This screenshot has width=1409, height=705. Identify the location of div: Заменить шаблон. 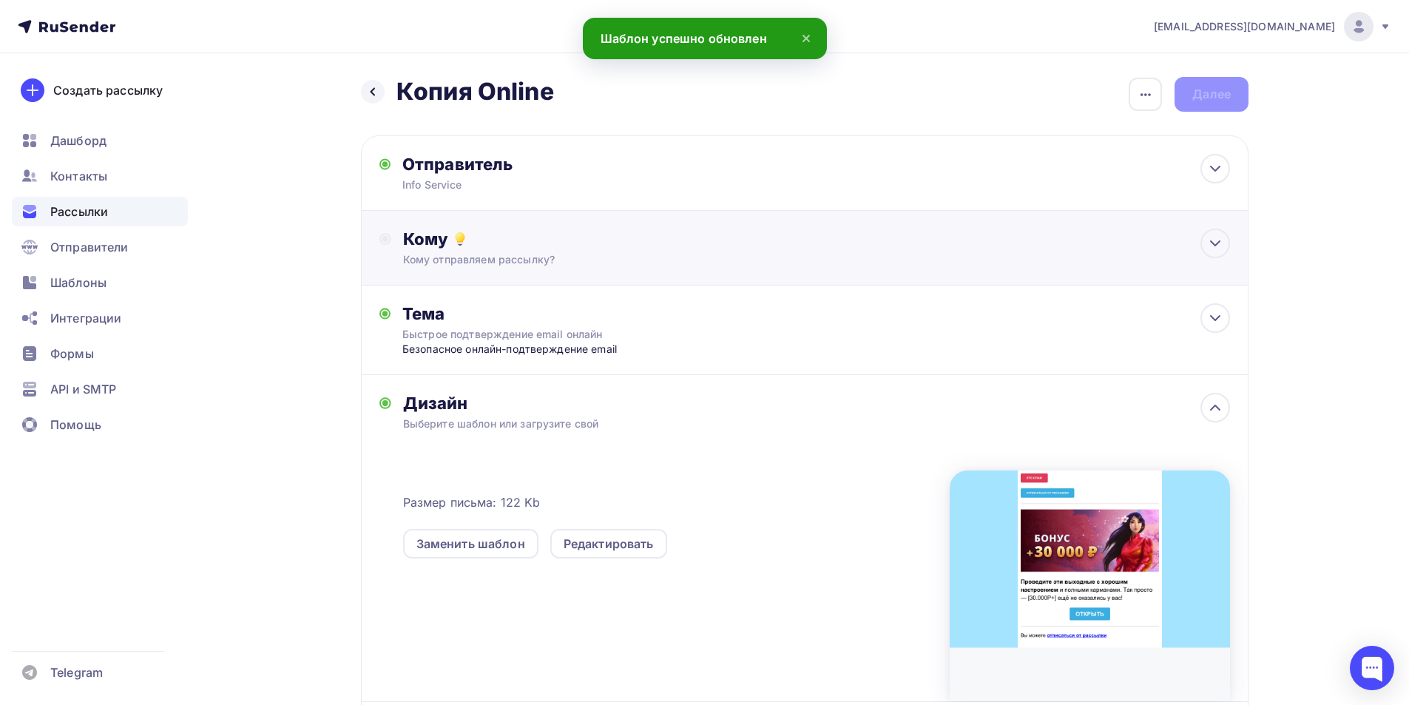
(470, 544).